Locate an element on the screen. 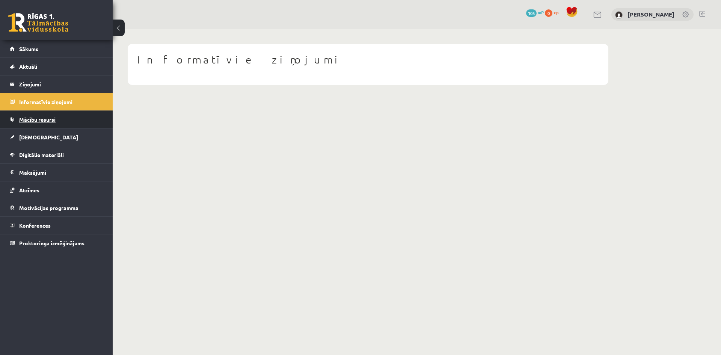 The width and height of the screenshot is (721, 355). span: mP is located at coordinates (540, 12).